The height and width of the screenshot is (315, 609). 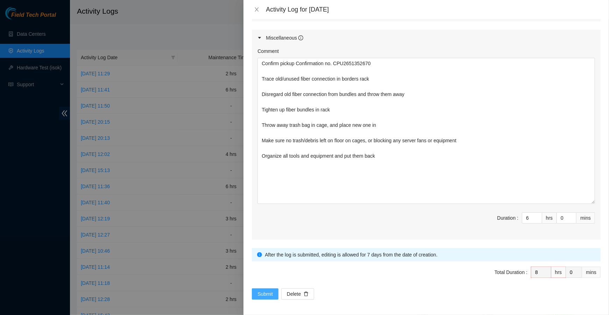 What do you see at coordinates (260, 38) in the screenshot?
I see `span: caret-right` at bounding box center [260, 38].